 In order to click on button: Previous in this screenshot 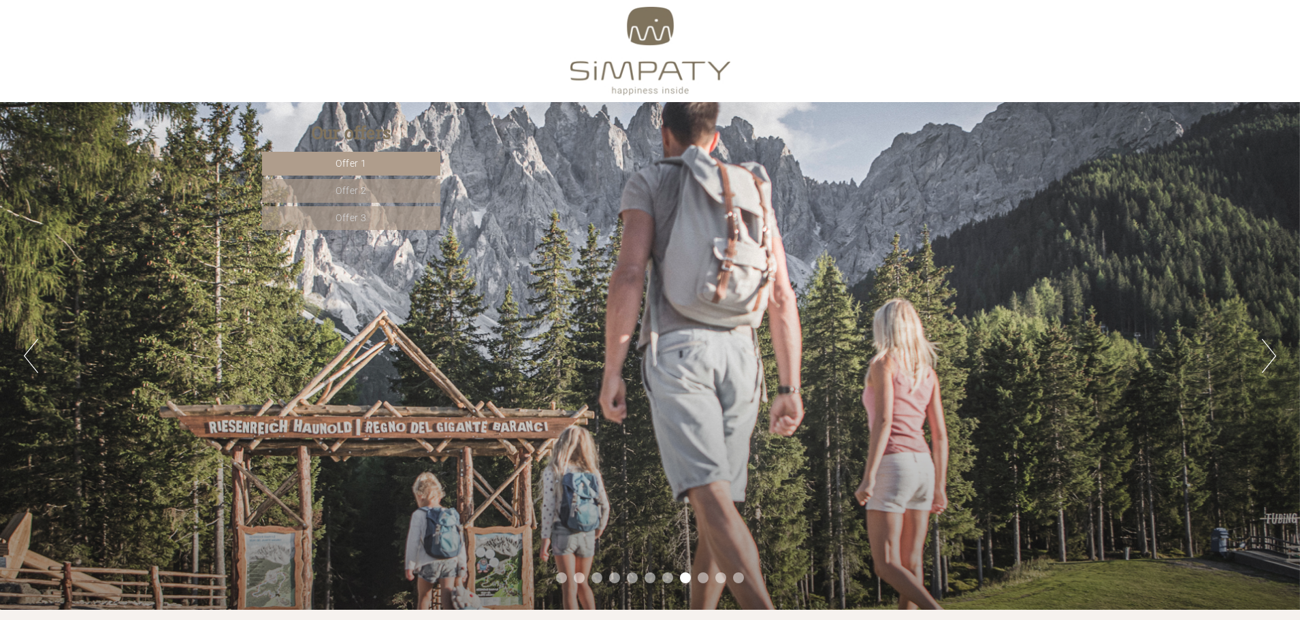, I will do `click(31, 356)`.